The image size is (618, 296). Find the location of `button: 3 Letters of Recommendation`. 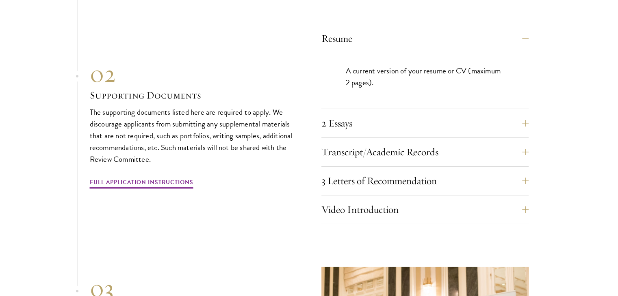

button: 3 Letters of Recommendation is located at coordinates (425, 181).